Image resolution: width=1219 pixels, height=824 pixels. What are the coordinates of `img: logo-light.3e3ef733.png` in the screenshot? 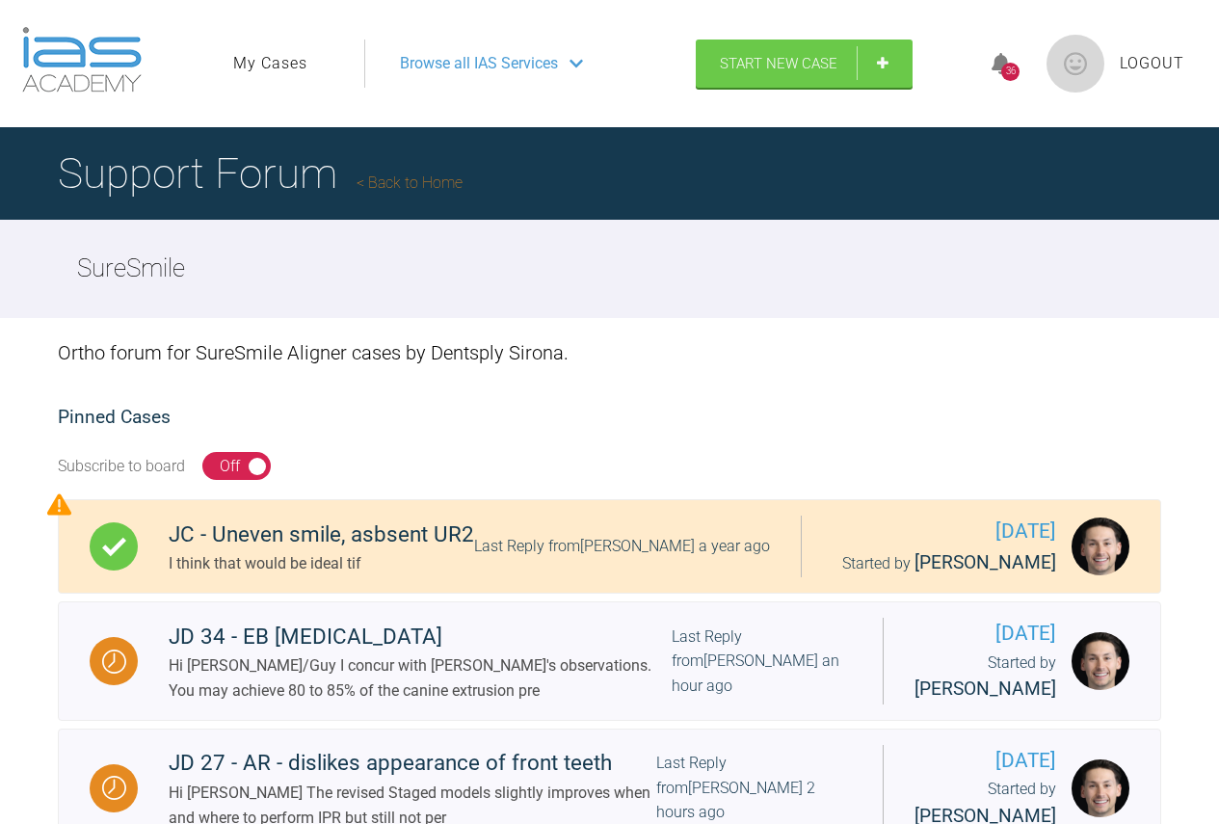 It's located at (82, 60).